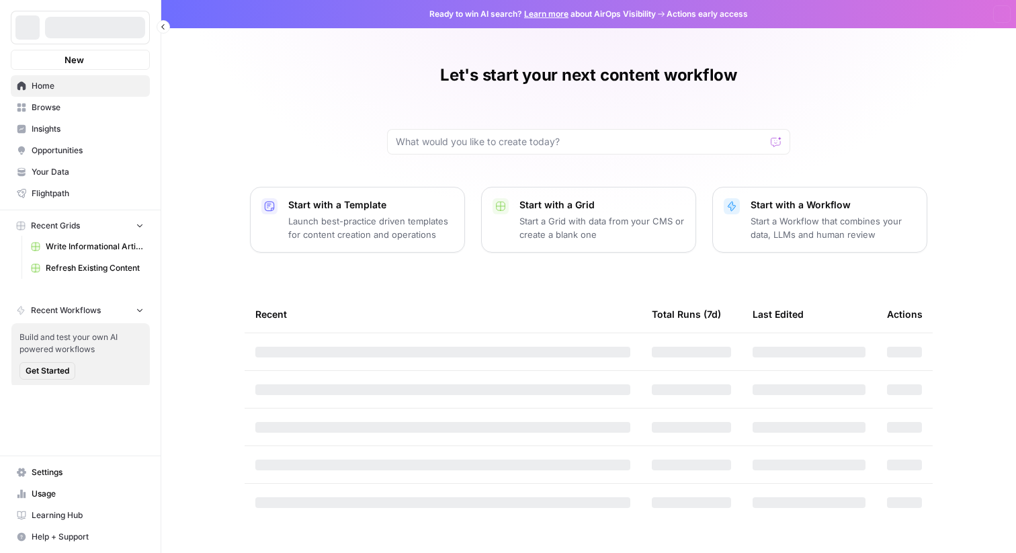  I want to click on span: Learning Hub, so click(87, 516).